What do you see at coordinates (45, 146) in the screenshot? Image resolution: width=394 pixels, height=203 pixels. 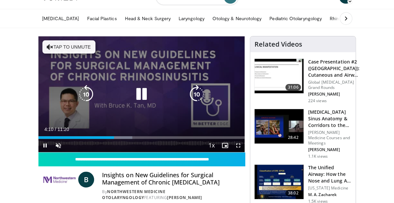 I see `button: Pause` at bounding box center [45, 146].